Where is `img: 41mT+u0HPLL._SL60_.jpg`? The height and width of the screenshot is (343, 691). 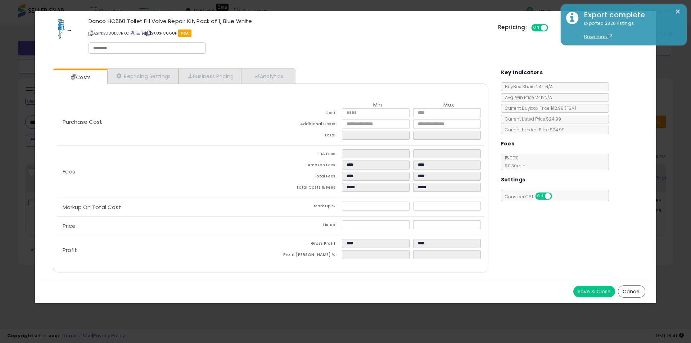 img: 41mT+u0HPLL._SL60_.jpg is located at coordinates (64, 29).